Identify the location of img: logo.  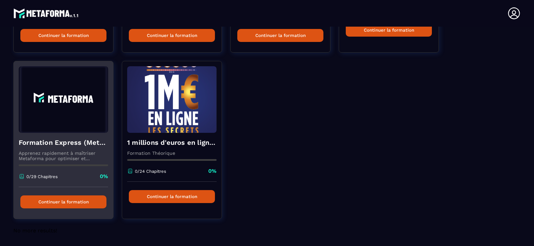
(46, 13).